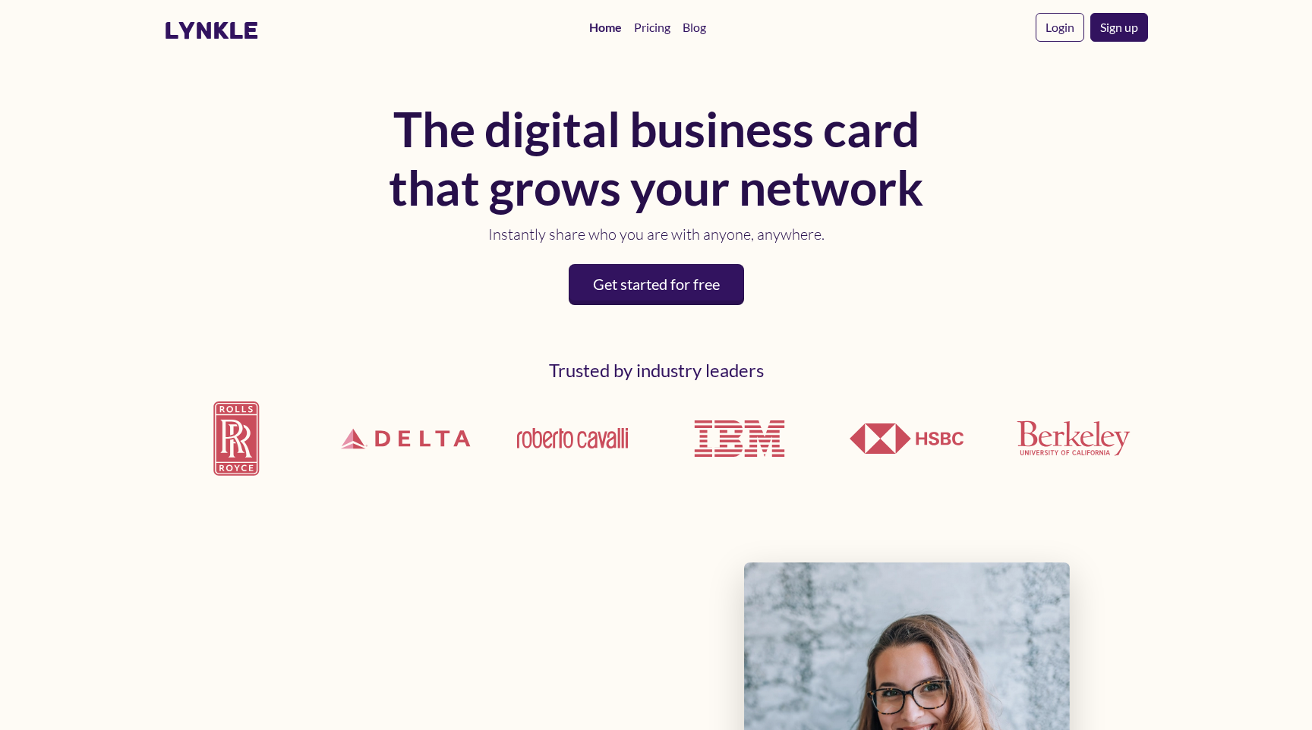 The image size is (1312, 730). Describe the element at coordinates (652, 27) in the screenshot. I see `a: Pricing` at that location.